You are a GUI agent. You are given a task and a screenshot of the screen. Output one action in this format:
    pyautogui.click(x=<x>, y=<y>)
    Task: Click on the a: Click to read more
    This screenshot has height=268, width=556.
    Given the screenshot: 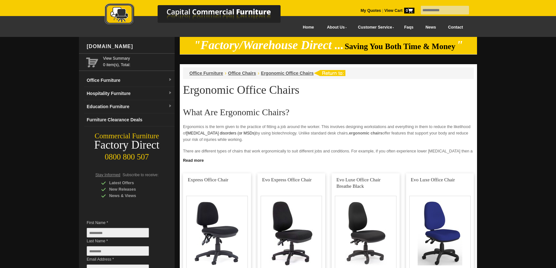 What is the action you would take?
    pyautogui.click(x=329, y=160)
    